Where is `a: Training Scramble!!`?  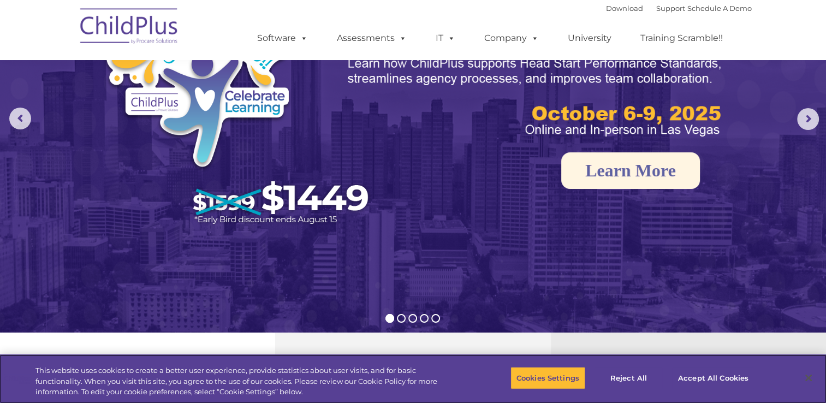
a: Training Scramble!! is located at coordinates (681, 38).